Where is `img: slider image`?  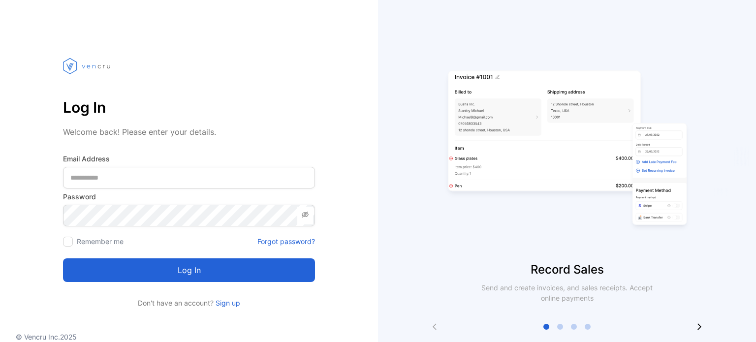 img: slider image is located at coordinates (567, 150).